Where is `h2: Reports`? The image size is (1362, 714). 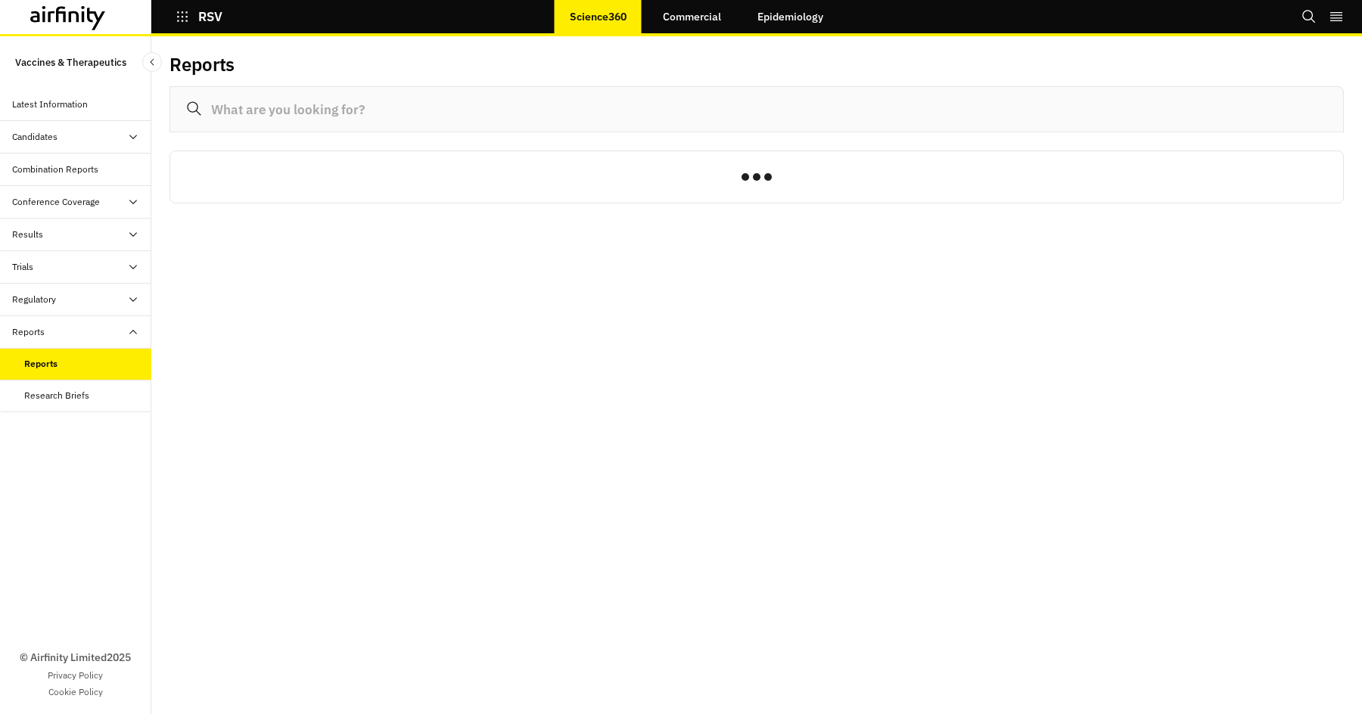 h2: Reports is located at coordinates (202, 64).